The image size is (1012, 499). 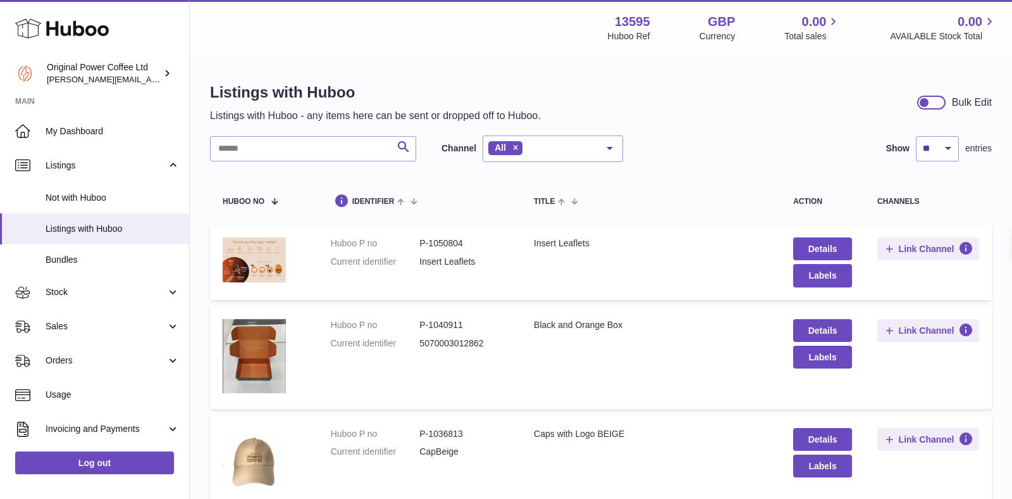 I want to click on div: Black and Orange Box, so click(x=651, y=325).